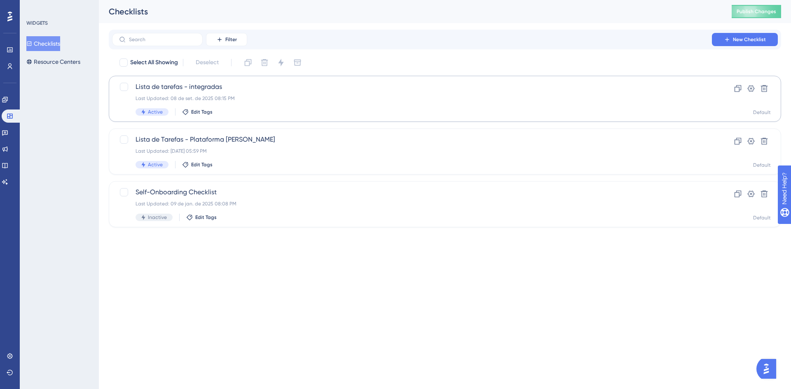  What do you see at coordinates (412, 98) in the screenshot?
I see `div: Last Updated: 08 de set. de 2025 08:15 PM` at bounding box center [412, 98].